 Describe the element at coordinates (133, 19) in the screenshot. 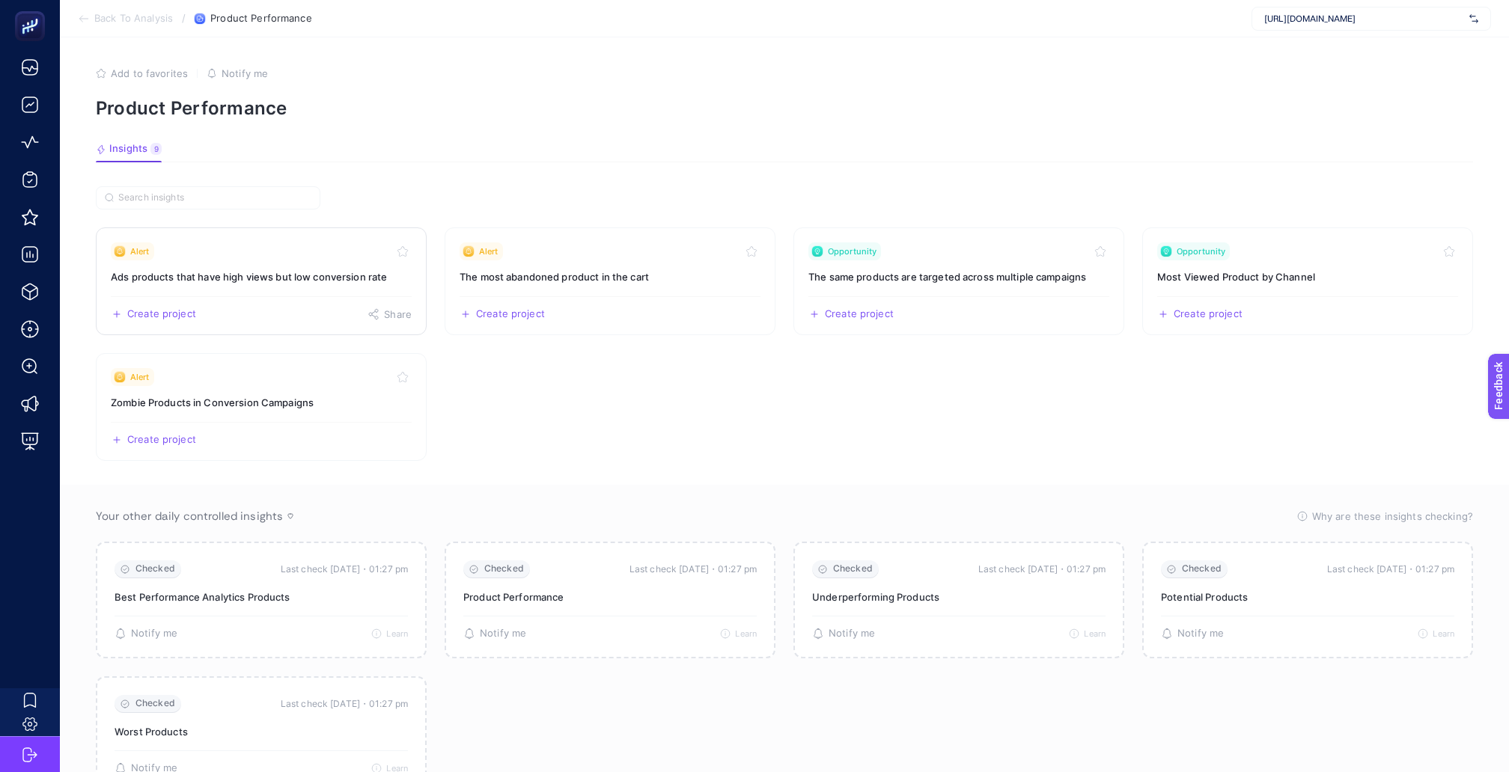

I see `span: Back To Analysis` at that location.